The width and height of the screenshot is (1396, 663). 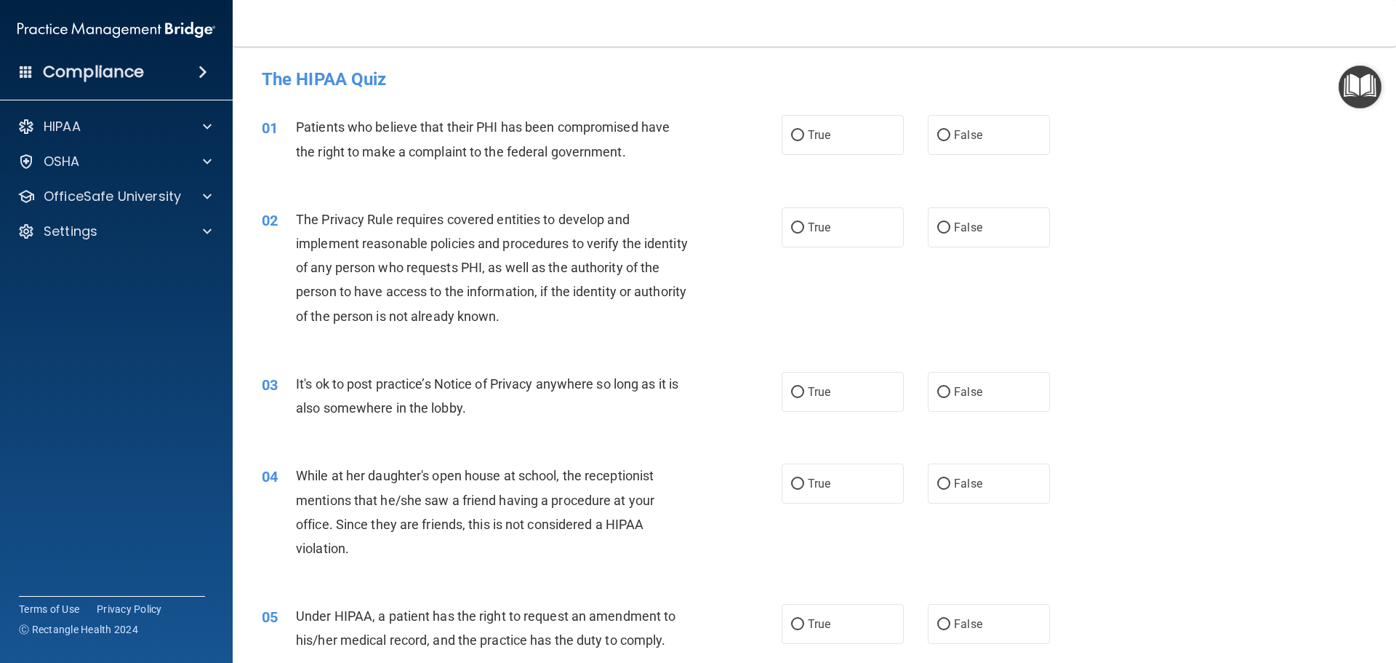 What do you see at coordinates (814, 79) in the screenshot?
I see `h4: The HIPAA Quiz` at bounding box center [814, 79].